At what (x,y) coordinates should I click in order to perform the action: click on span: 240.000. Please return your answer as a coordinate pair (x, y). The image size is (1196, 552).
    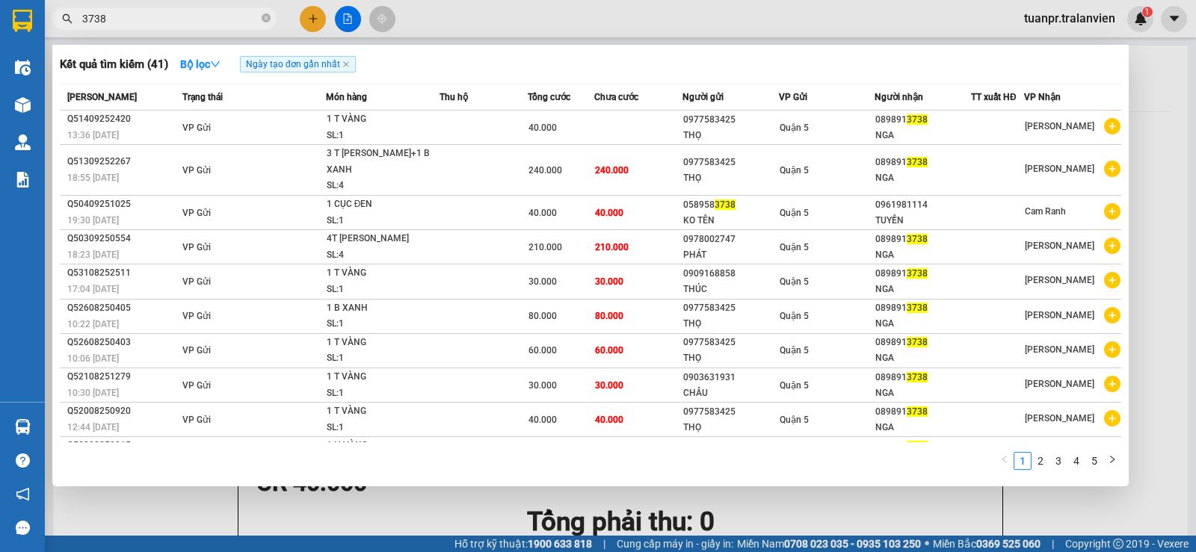
    Looking at the image, I should click on (611, 170).